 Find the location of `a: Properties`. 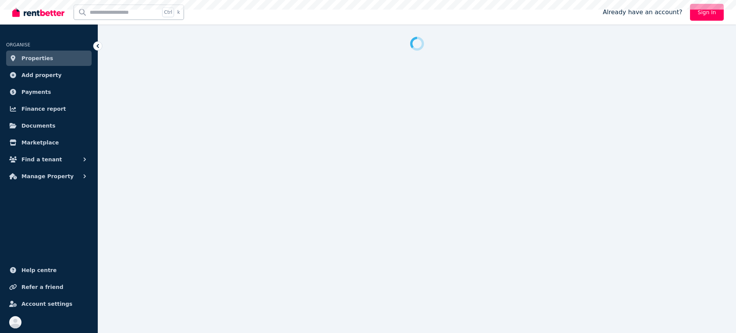

a: Properties is located at coordinates (49, 58).